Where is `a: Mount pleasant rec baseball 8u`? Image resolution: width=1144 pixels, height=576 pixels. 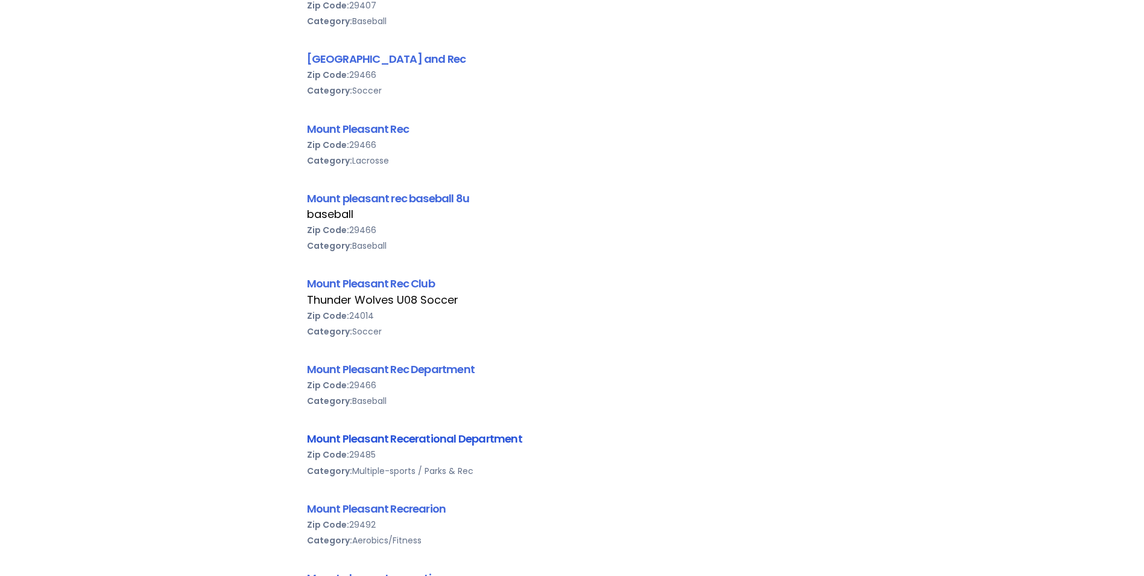
a: Mount pleasant rec baseball 8u is located at coordinates (389, 198).